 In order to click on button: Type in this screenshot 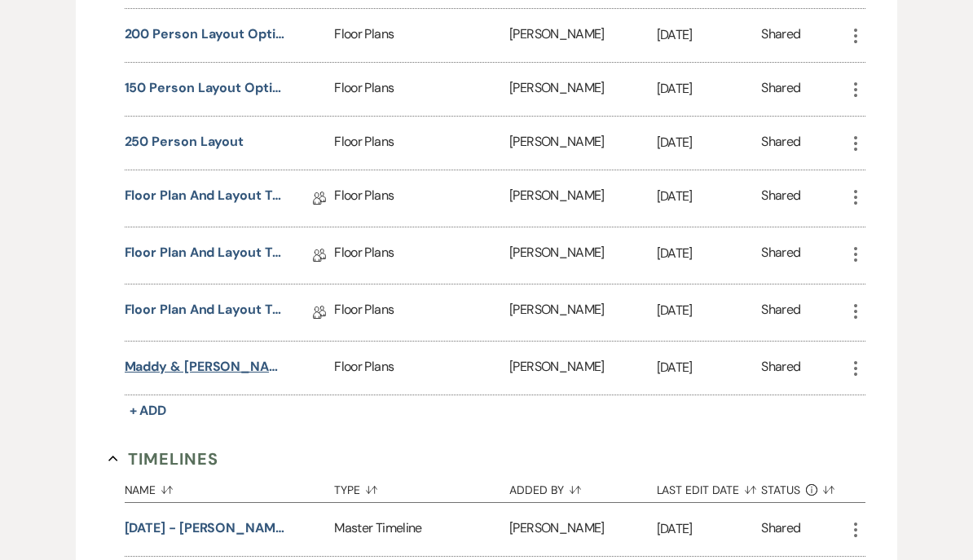, I will do `click(421, 487)`.